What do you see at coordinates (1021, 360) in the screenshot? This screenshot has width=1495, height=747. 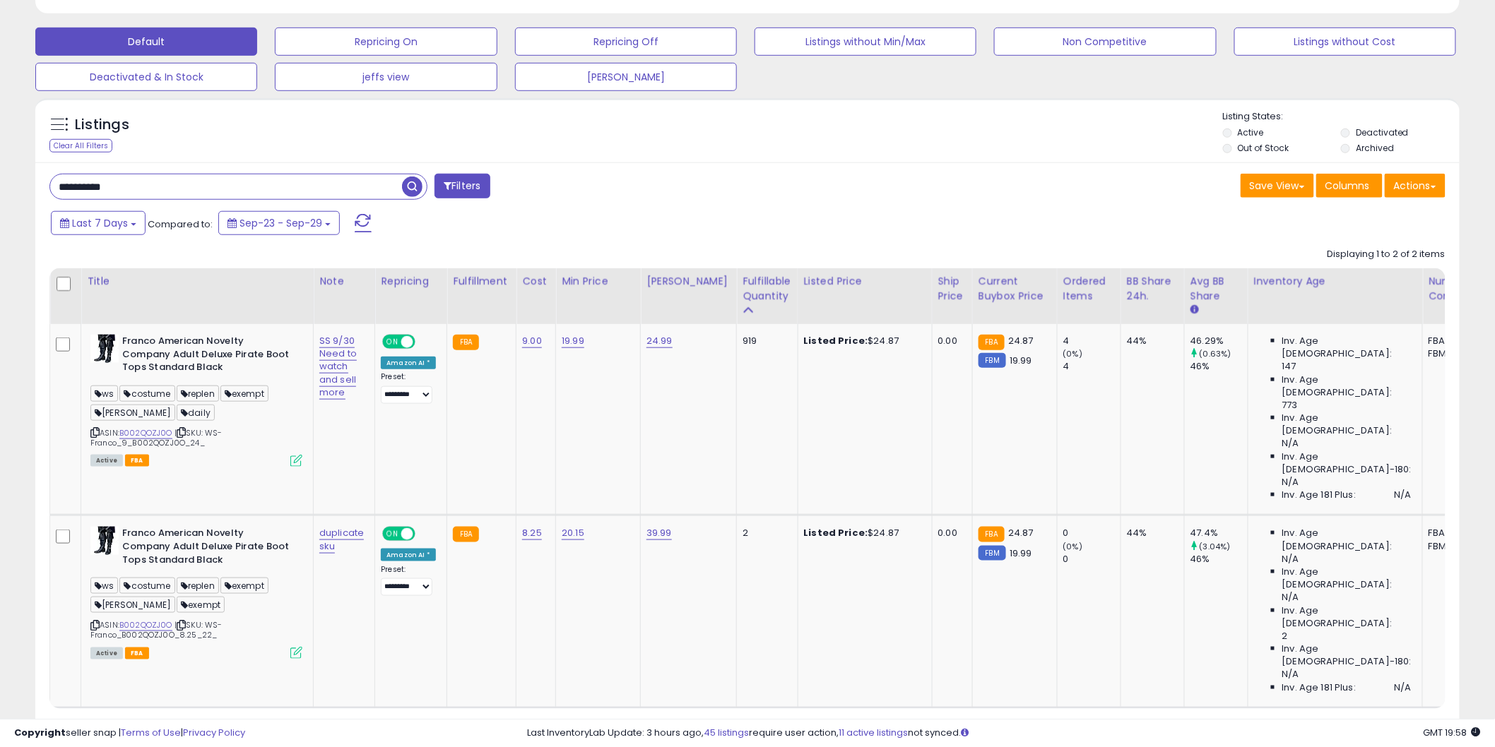 I see `span: 19.99` at bounding box center [1021, 360].